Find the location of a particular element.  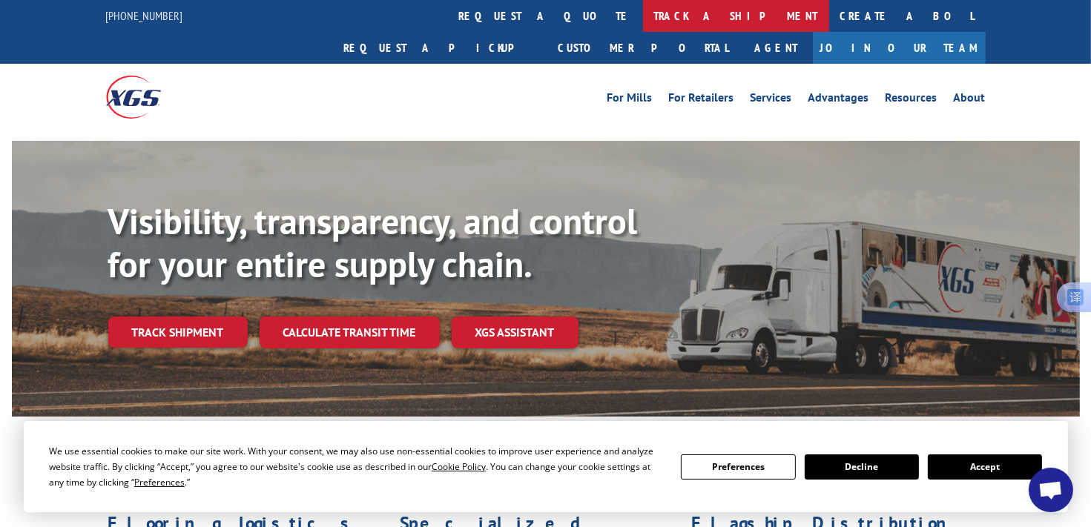

a: Customer Portal is located at coordinates (644, 47).